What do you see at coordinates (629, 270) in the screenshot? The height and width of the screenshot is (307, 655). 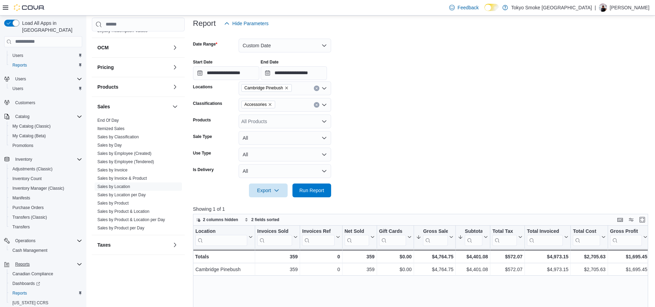 I see `div: $1,695.45` at bounding box center [629, 270].